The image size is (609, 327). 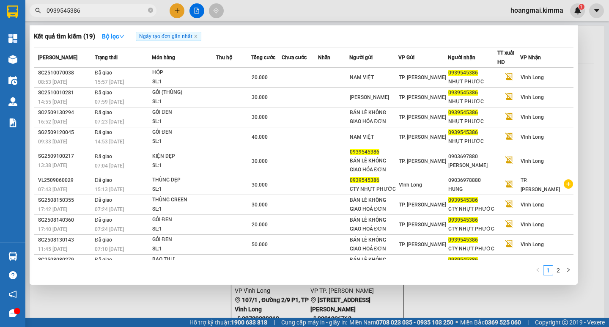 I want to click on span: Nhận:, so click(x=65, y=12).